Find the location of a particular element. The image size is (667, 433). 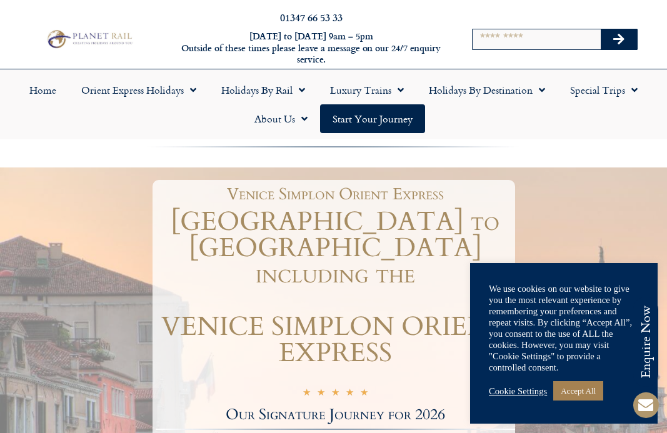

div: 5/5 is located at coordinates (335, 393).